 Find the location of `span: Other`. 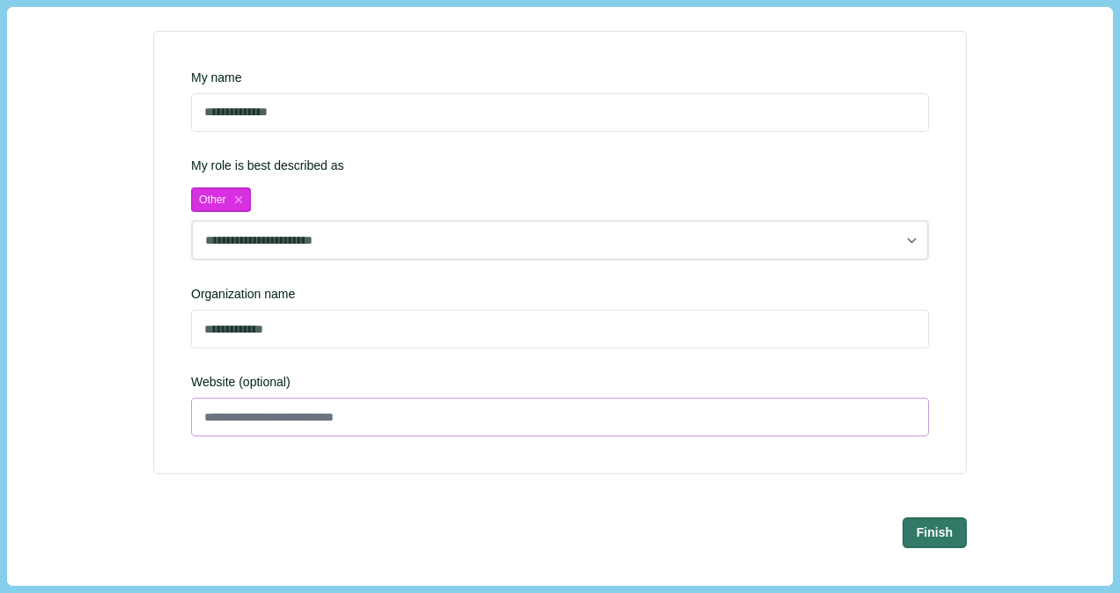

span: Other is located at coordinates (212, 200).